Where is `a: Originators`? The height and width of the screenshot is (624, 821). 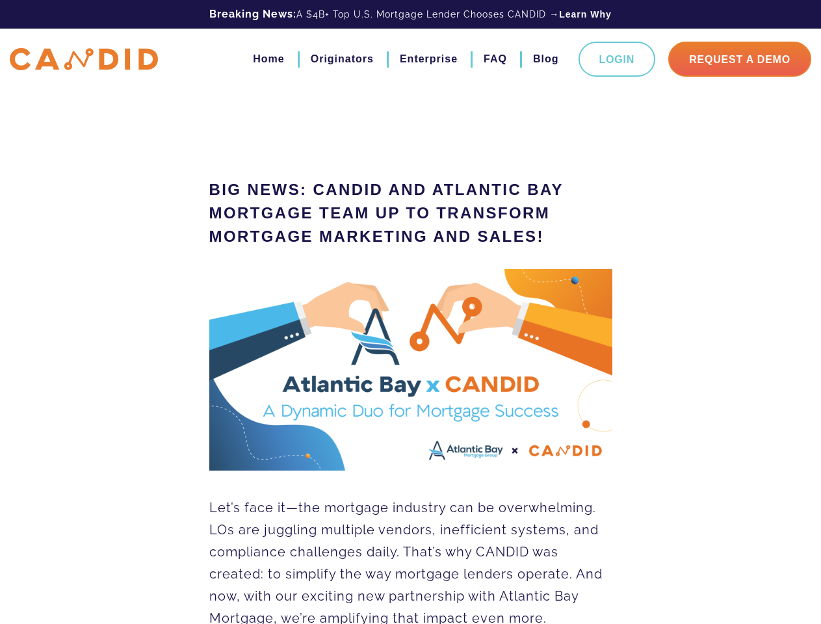 a: Originators is located at coordinates (342, 59).